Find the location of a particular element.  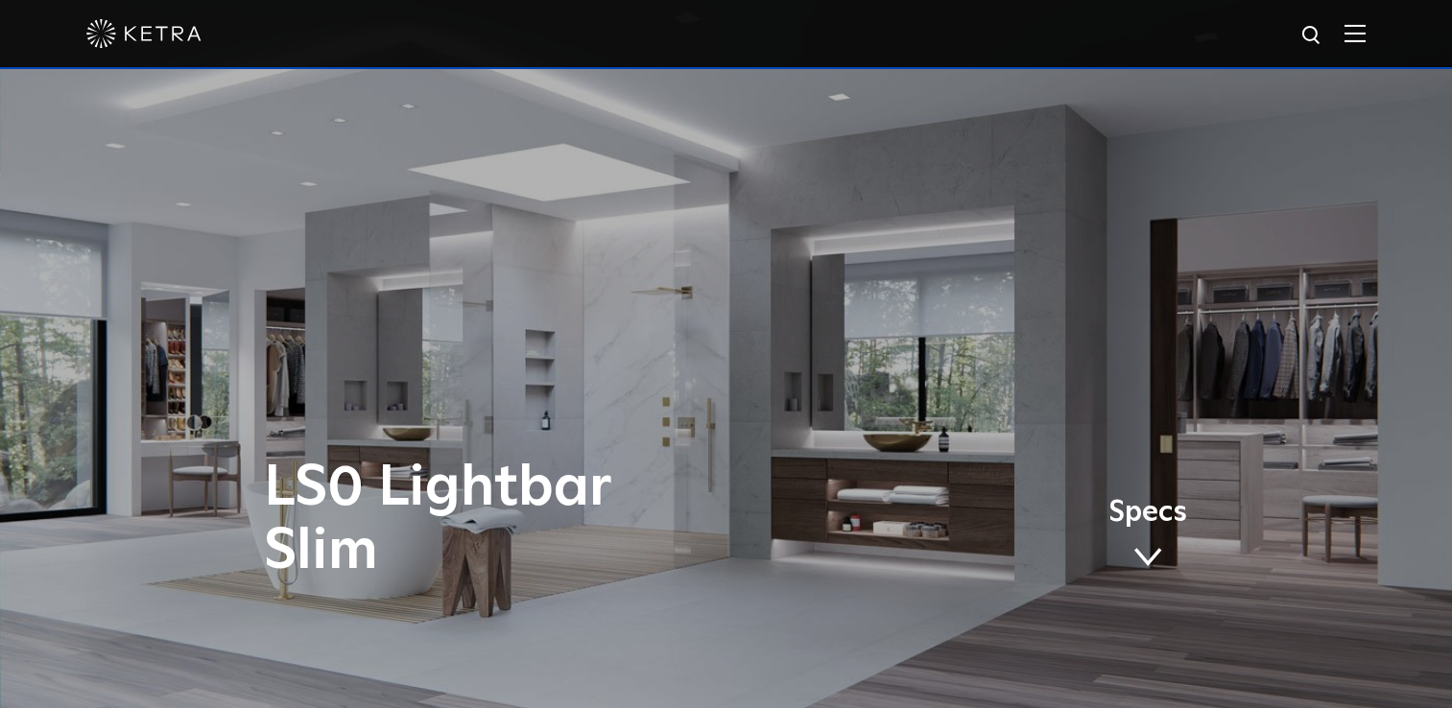

span: Specs is located at coordinates (1147, 512).